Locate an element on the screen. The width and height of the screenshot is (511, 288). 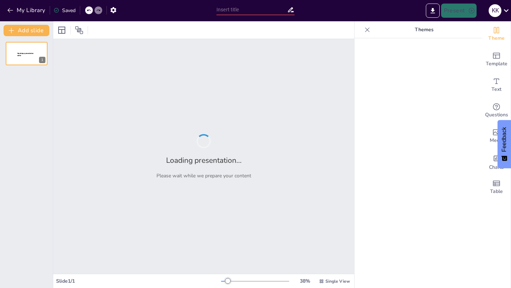
p: Themes is located at coordinates (424, 30).